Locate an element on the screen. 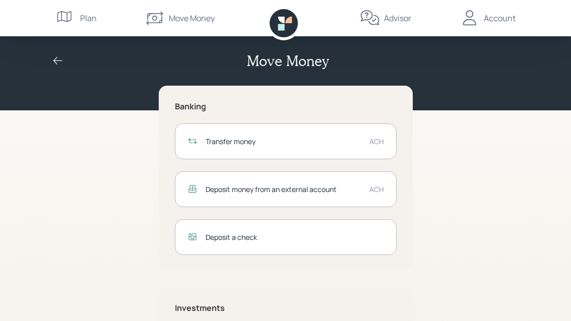  h5: Banking is located at coordinates (286, 106).